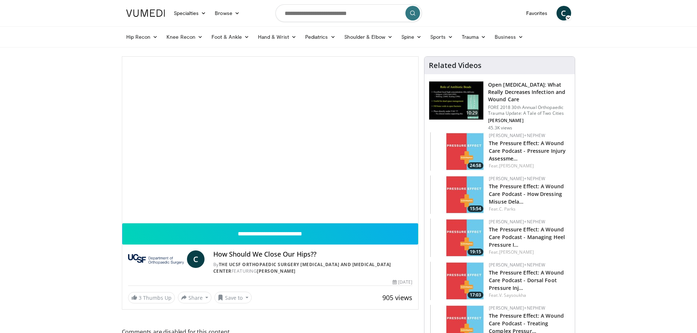  What do you see at coordinates (475, 252) in the screenshot?
I see `span: 19:15` at bounding box center [475, 252].